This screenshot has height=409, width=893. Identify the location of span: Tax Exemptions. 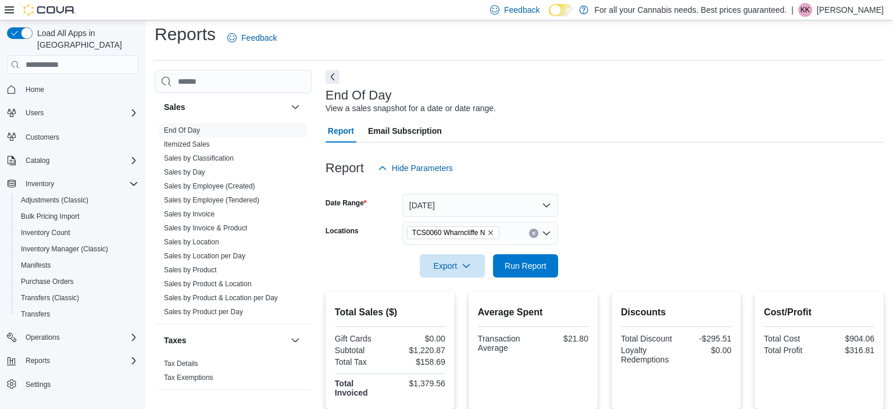
(188, 378).